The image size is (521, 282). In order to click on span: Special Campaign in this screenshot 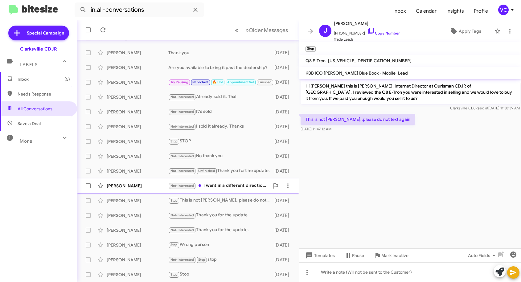, I will do `click(45, 33)`.